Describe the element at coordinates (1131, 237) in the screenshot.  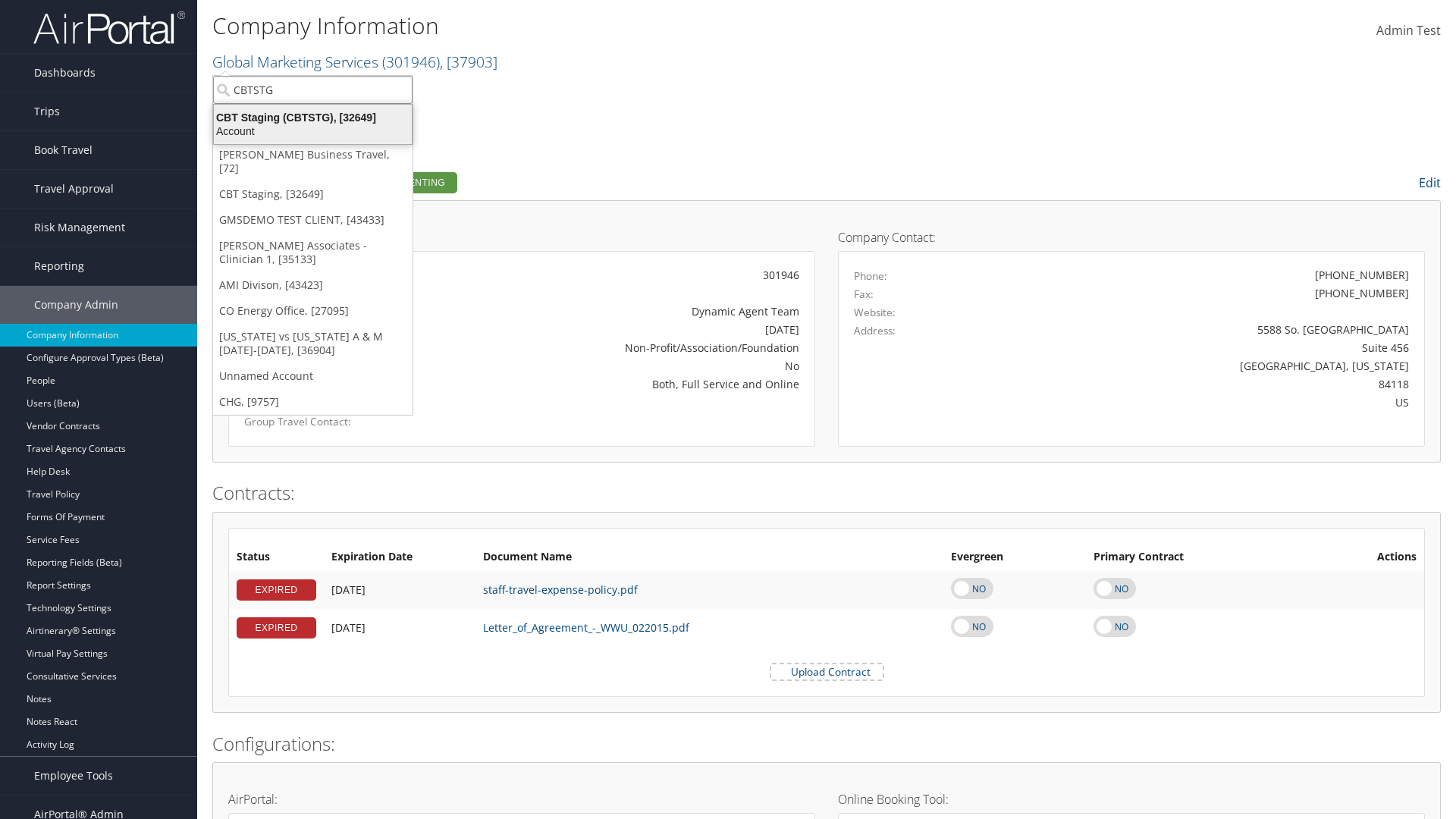
I see `h4: Company Contact:` at that location.